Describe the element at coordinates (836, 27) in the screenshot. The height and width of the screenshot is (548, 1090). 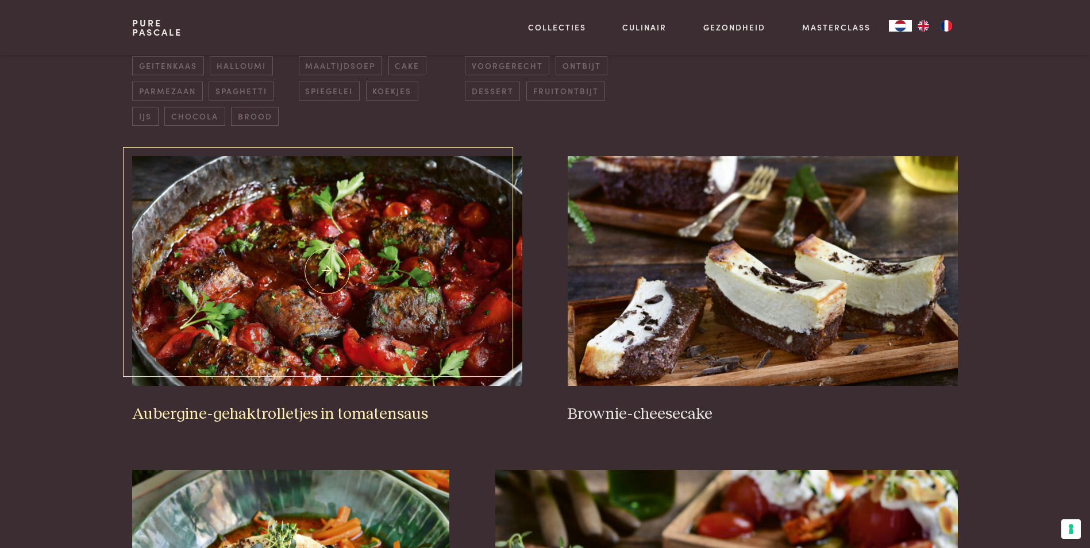
I see `a: Masterclass` at that location.